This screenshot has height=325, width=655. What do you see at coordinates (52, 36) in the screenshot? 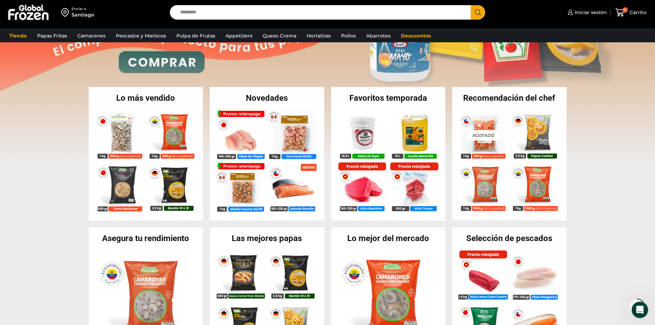
I see `a: Papas Fritas` at bounding box center [52, 36].